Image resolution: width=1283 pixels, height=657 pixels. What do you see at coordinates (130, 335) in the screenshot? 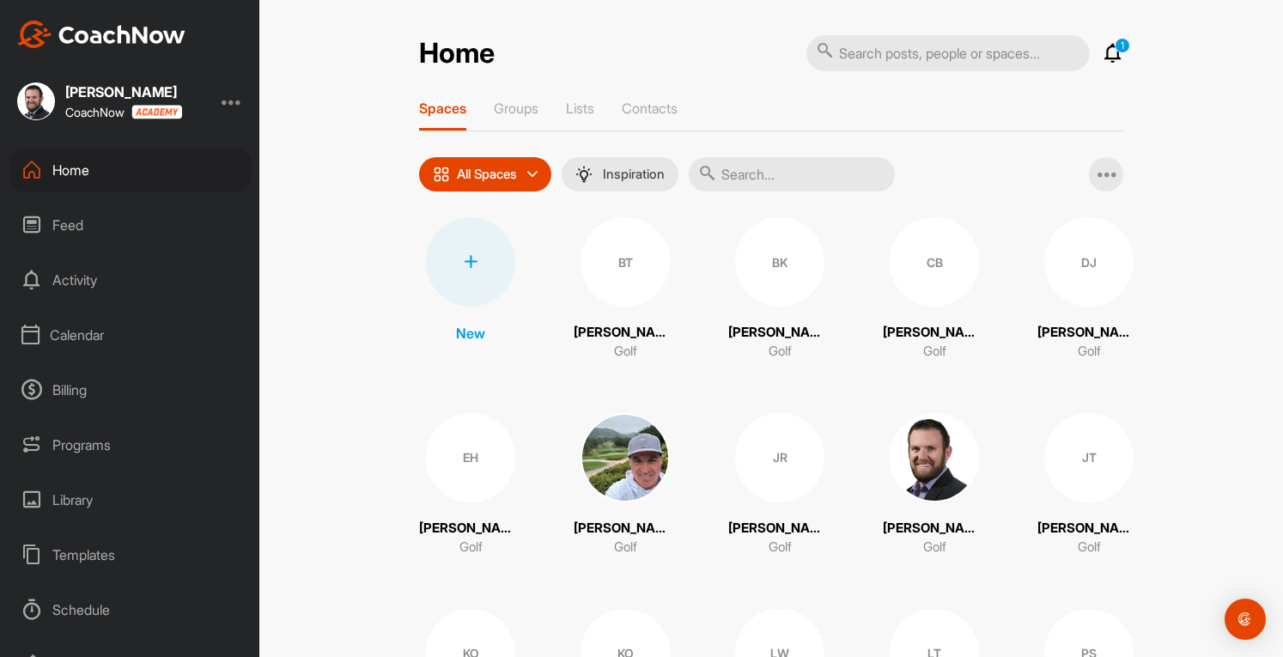
I see `div: Calendar` at bounding box center [130, 335].